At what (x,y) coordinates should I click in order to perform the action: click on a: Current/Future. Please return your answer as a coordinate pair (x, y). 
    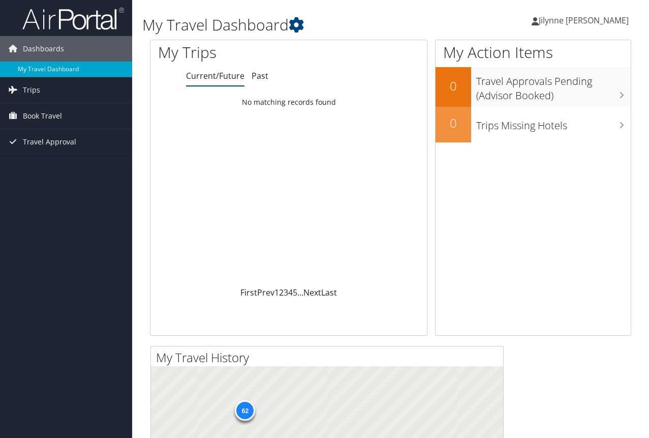
    Looking at the image, I should click on (215, 76).